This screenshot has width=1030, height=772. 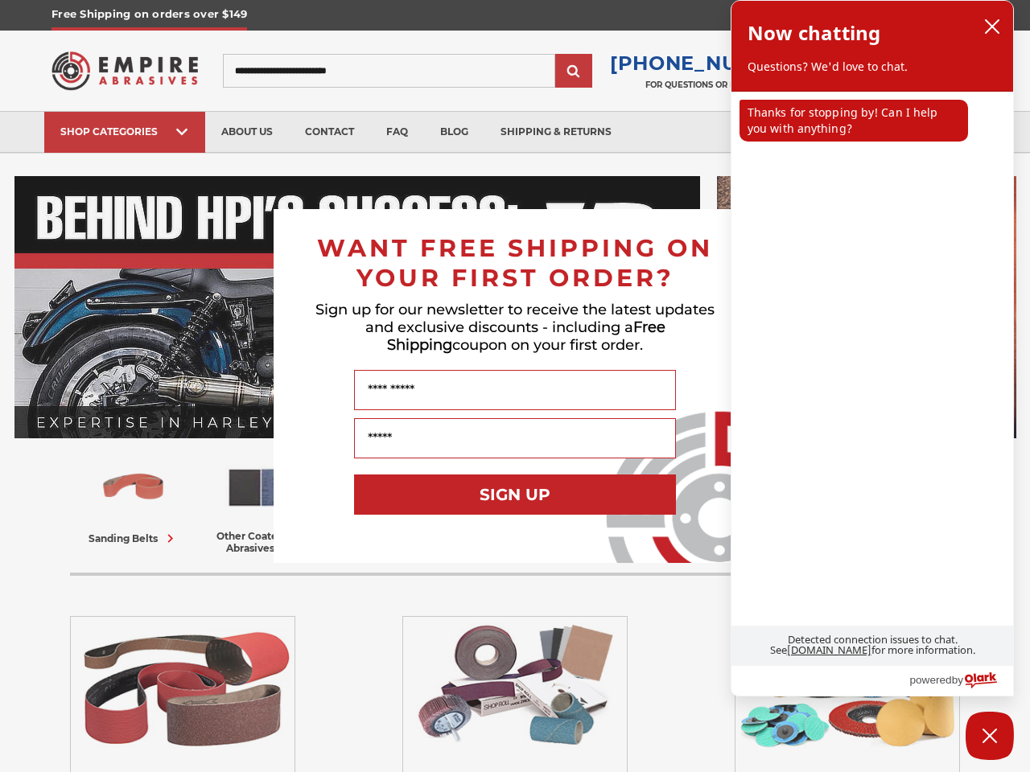 What do you see at coordinates (854, 121) in the screenshot?
I see `p: Thanks for stopping by! Can I help you with anything?` at bounding box center [854, 121].